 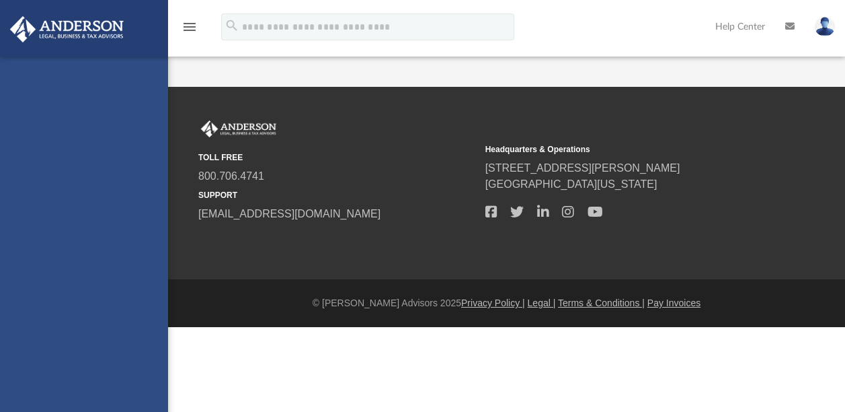 I want to click on small: Headquarters & Operations, so click(x=624, y=149).